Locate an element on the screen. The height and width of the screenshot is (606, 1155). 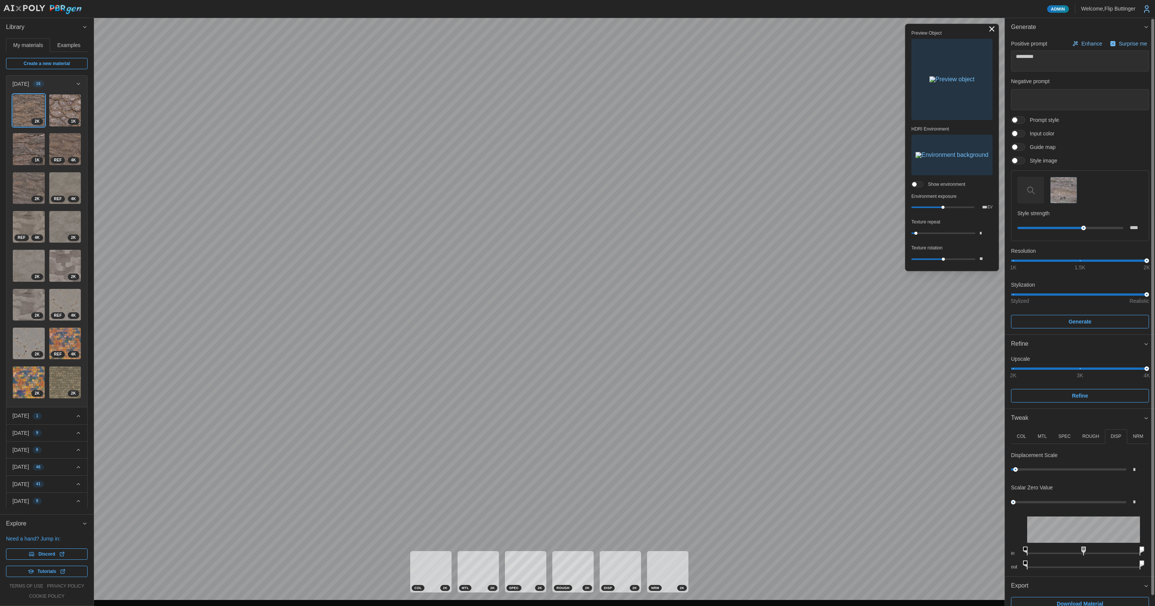
p: Preview Object is located at coordinates (952, 33).